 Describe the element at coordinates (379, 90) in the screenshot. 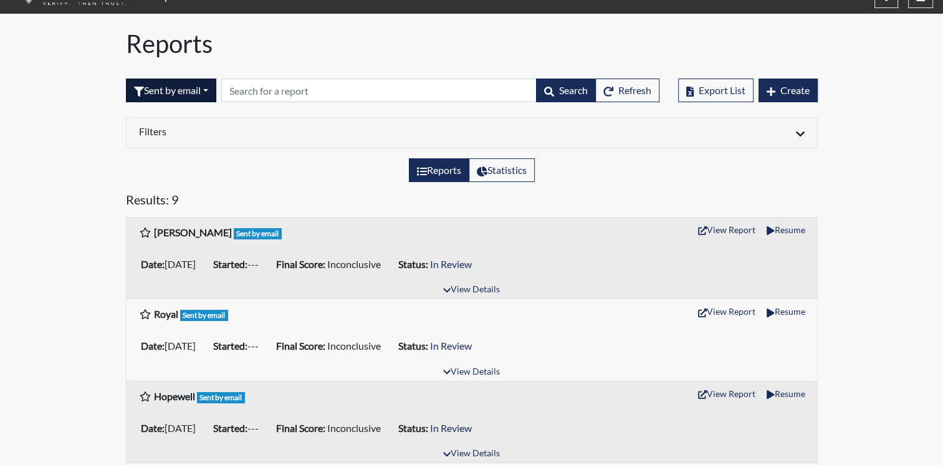

I see `input: Search by Registration ID, Interview Number, or Investigation Name.` at that location.